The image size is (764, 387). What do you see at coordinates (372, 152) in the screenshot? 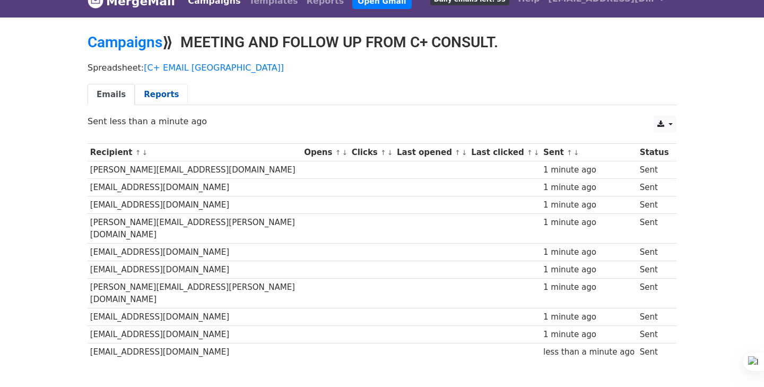
I see `th: Clicks` at bounding box center [372, 152].